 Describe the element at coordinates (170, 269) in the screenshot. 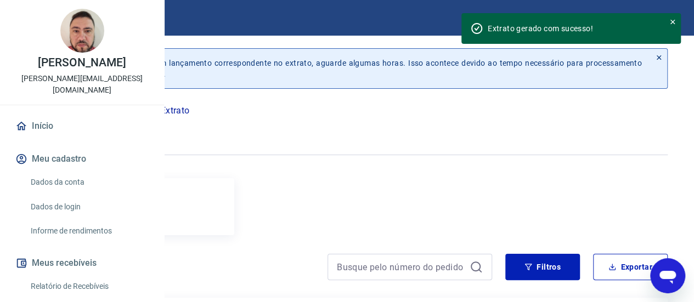

I see `h4: Extrato` at that location.